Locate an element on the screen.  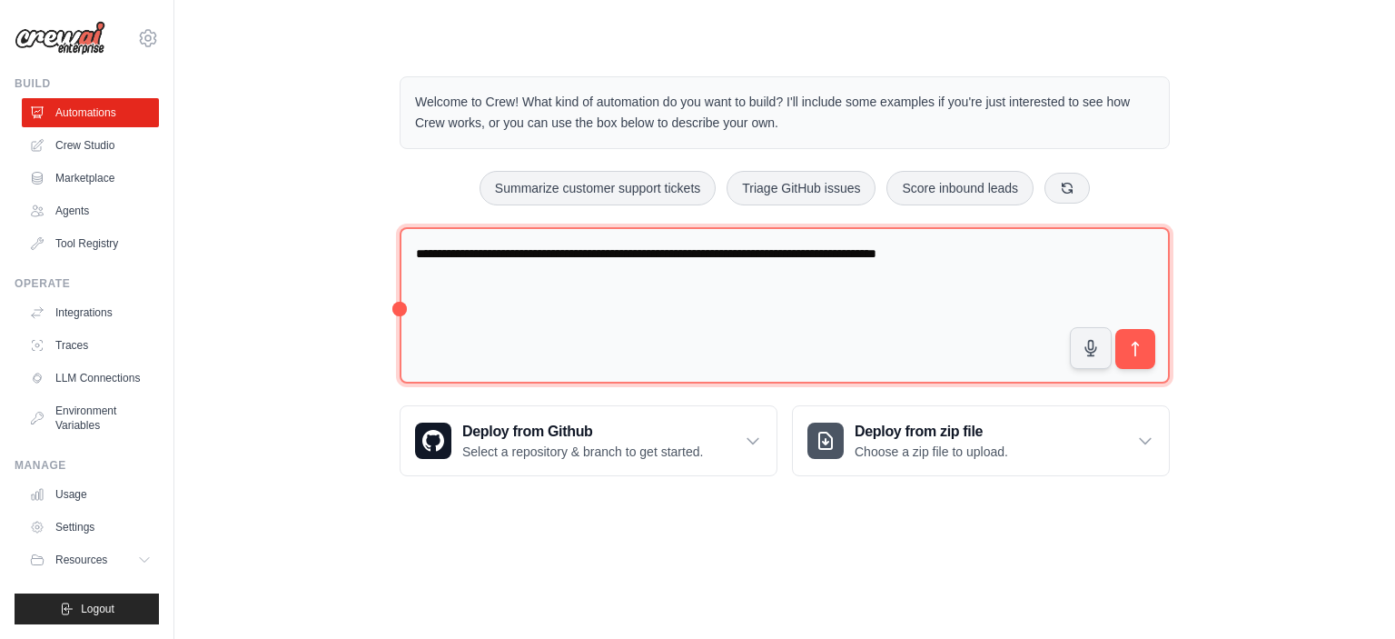
a: LLM Connections is located at coordinates (90, 378).